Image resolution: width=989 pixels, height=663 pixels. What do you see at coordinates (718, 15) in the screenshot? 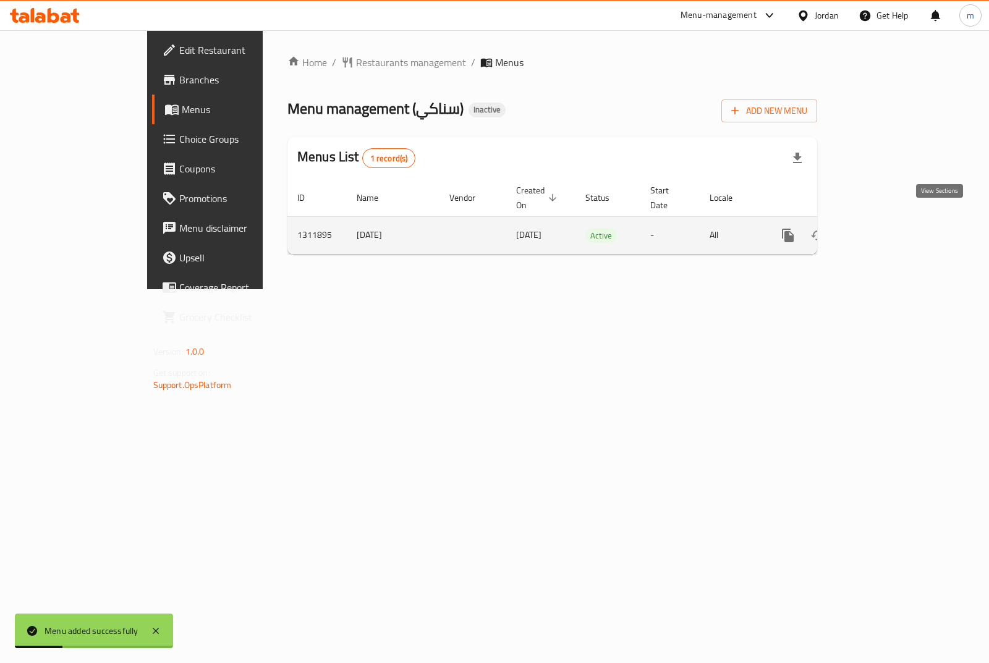
I see `div: Menu-management` at bounding box center [718, 15].